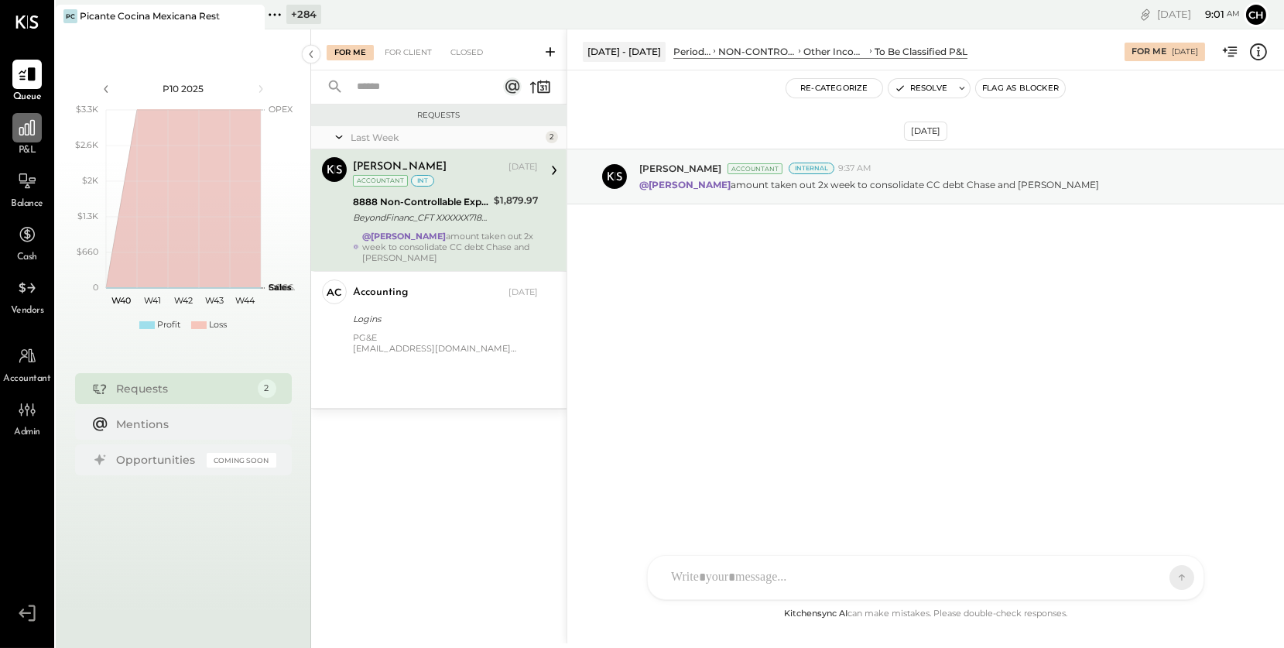 This screenshot has width=1284, height=648. I want to click on div: BeyondFinanc_CFT XXXXXX7186 BXXXXX6208, so click(421, 217).